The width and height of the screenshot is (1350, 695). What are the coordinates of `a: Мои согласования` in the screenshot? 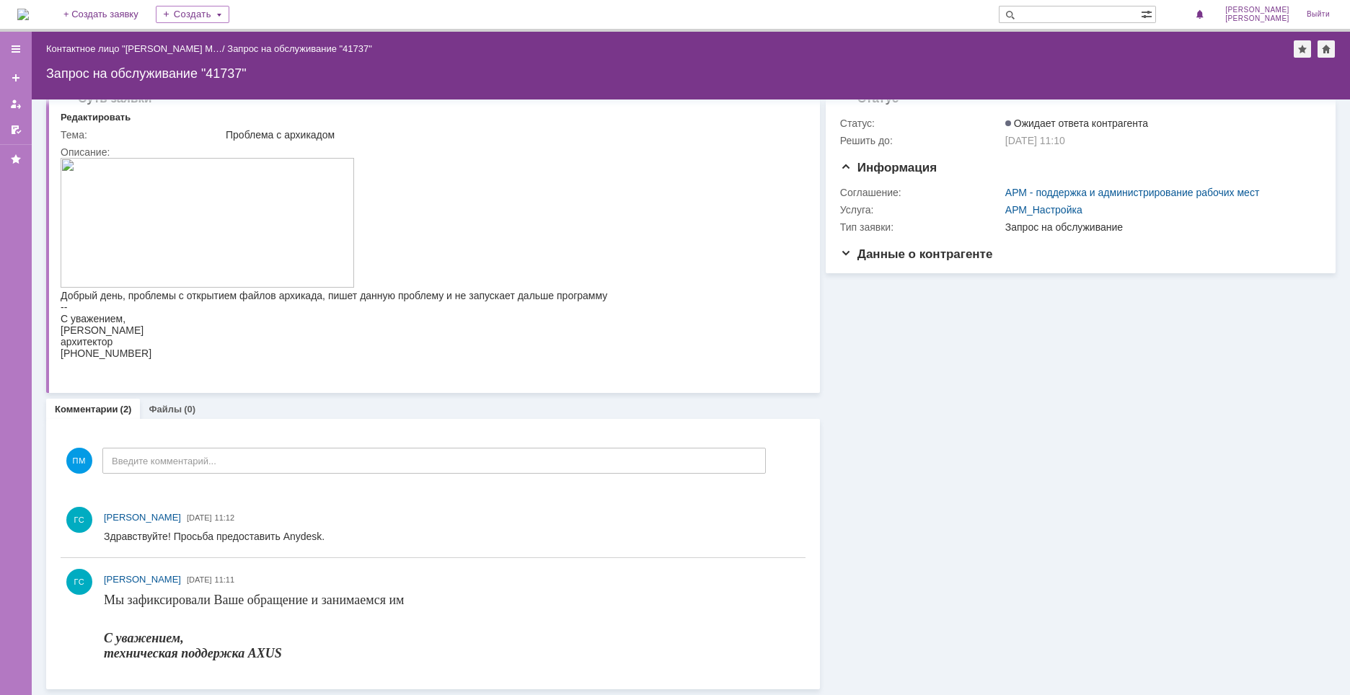 It's located at (16, 130).